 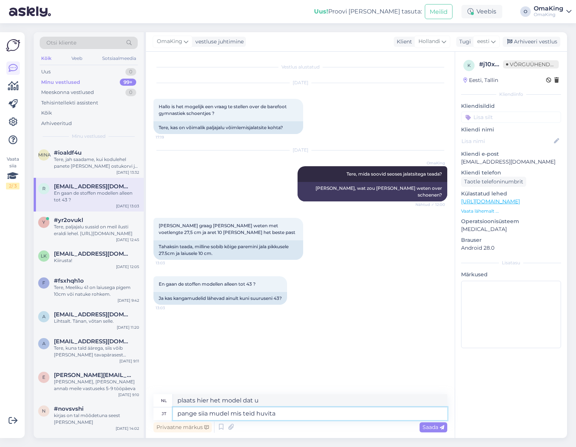 What do you see at coordinates (487, 11) in the screenshot?
I see `font: Veebis` at bounding box center [487, 11].